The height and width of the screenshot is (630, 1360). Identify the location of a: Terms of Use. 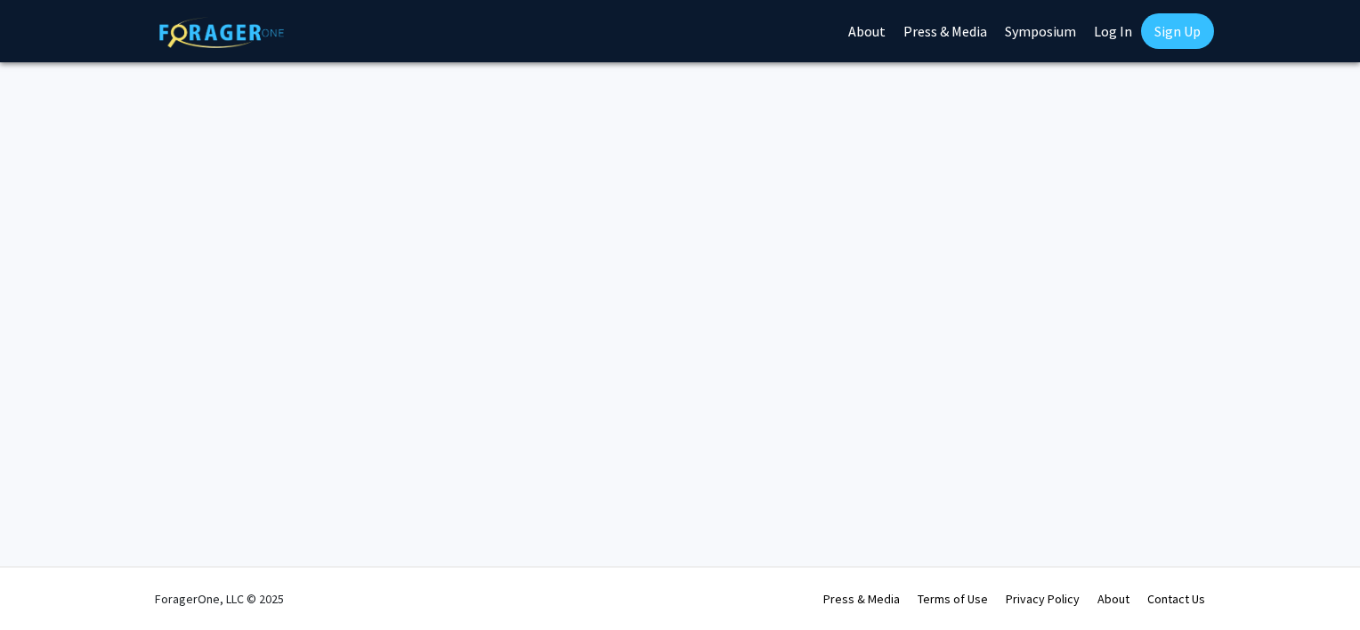
(952, 599).